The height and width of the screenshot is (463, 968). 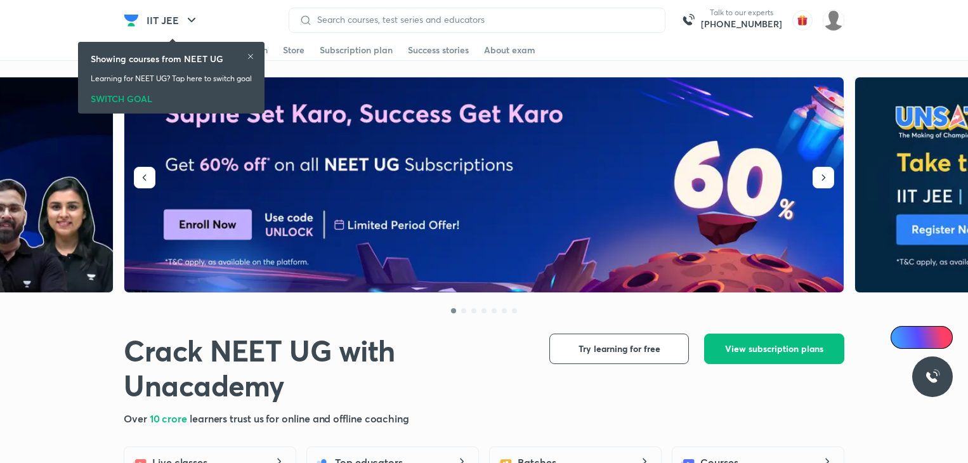 What do you see at coordinates (688, 20) in the screenshot?
I see `a: call-us` at bounding box center [688, 20].